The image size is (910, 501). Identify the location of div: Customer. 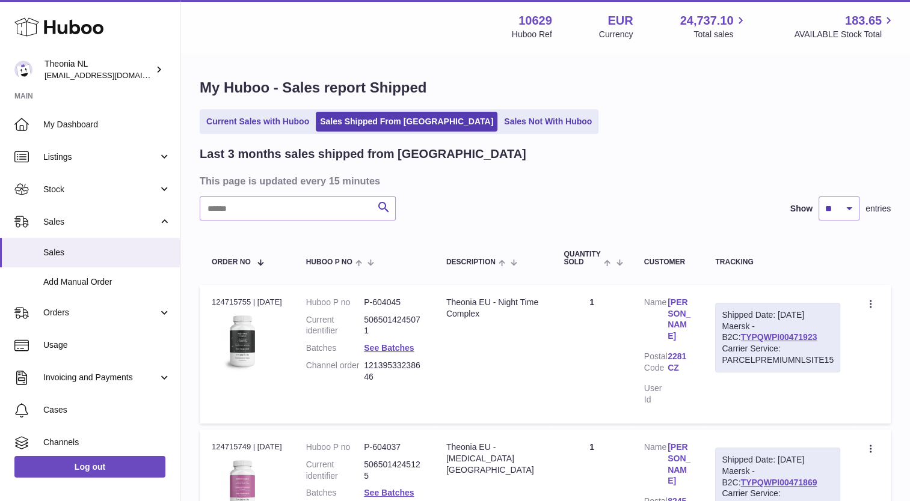
(667, 262).